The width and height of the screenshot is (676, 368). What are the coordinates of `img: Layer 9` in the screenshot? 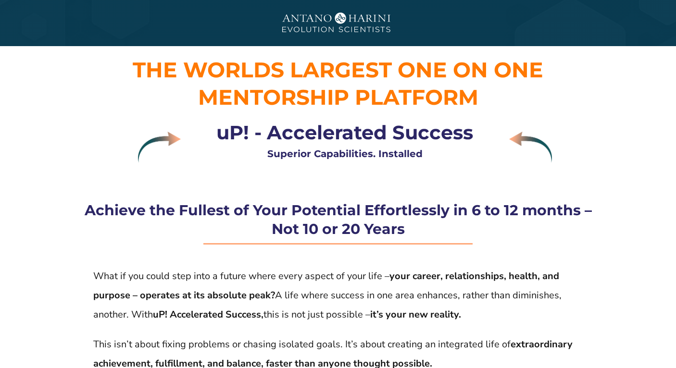 It's located at (159, 147).